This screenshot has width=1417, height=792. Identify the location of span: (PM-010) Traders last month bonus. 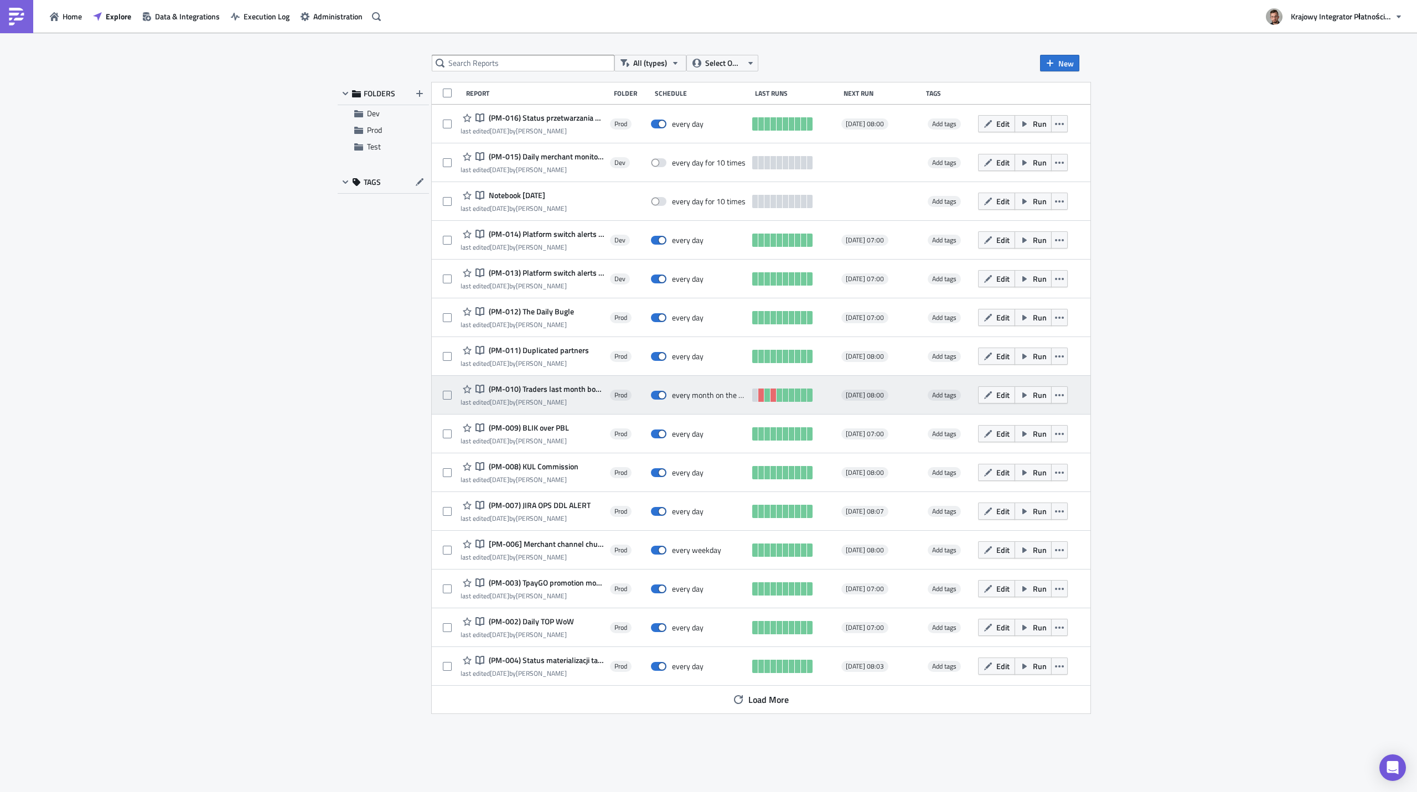
(545, 389).